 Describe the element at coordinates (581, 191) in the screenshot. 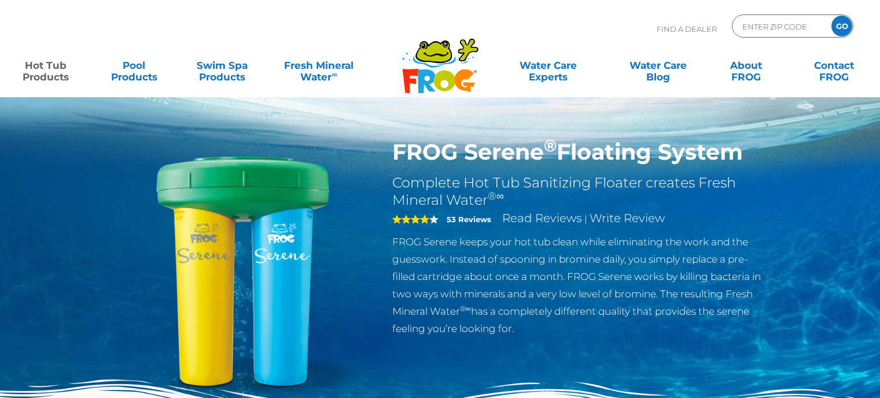

I see `h2: Complete Hot Tub Sanitizing Floater creates Fresh Mineral Water` at that location.